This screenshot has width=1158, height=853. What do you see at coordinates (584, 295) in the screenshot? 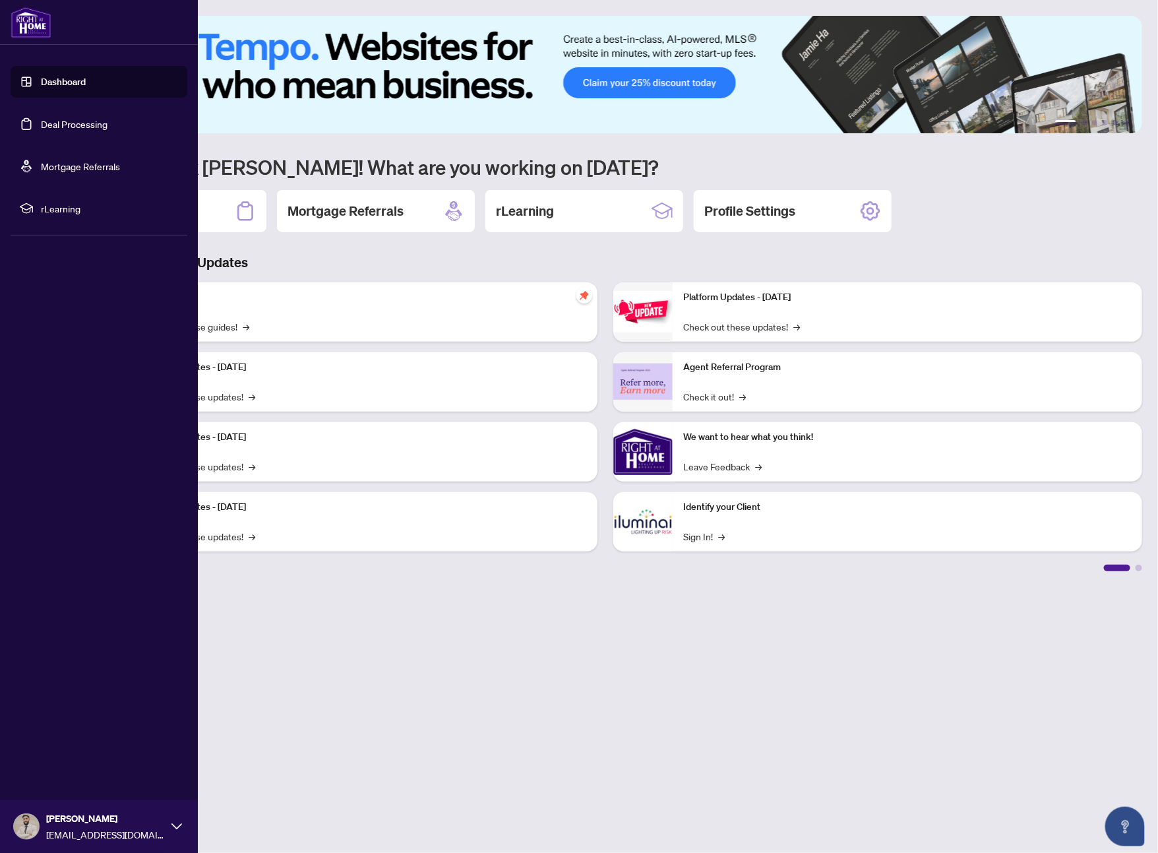
I see `span: pushpin` at bounding box center [584, 295].